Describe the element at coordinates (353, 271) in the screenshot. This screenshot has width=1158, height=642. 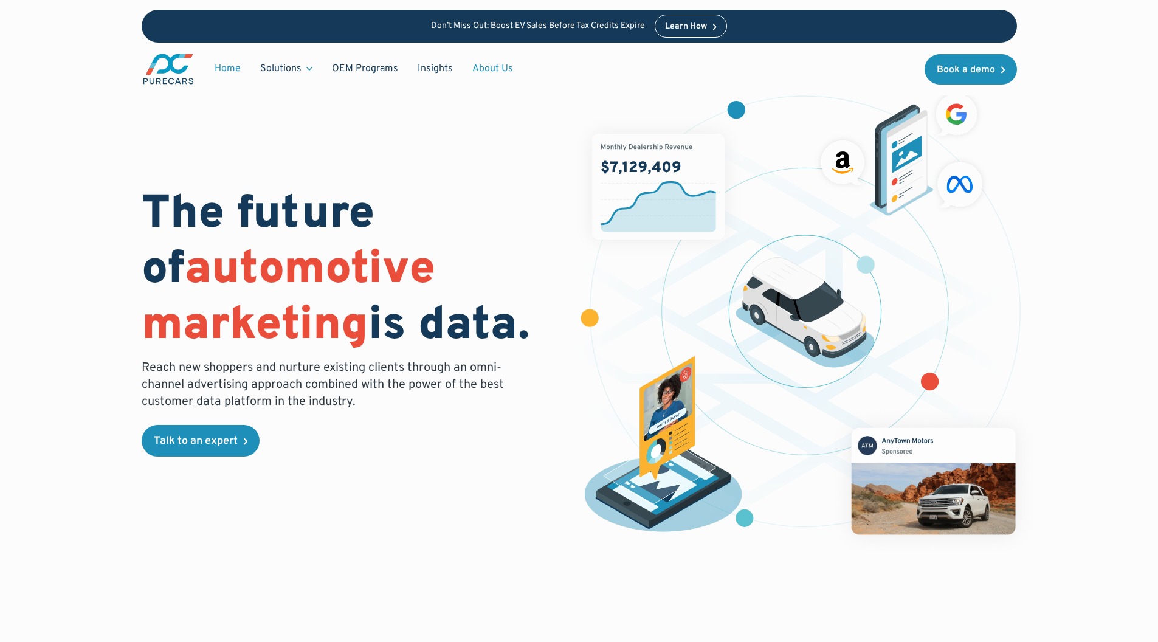
I see `h1: The future of is data.` at that location.